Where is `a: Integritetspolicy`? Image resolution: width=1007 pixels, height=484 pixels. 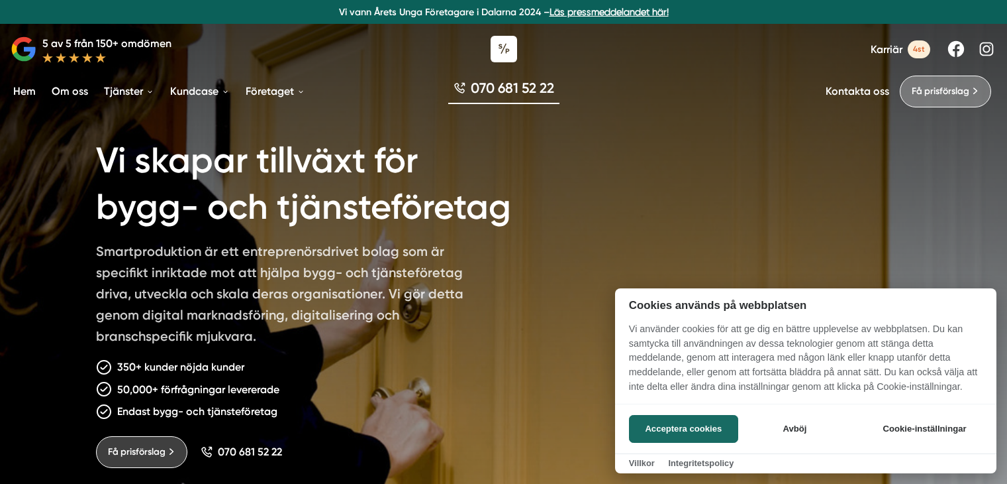
a: Integritetspolicy is located at coordinates (701, 462).